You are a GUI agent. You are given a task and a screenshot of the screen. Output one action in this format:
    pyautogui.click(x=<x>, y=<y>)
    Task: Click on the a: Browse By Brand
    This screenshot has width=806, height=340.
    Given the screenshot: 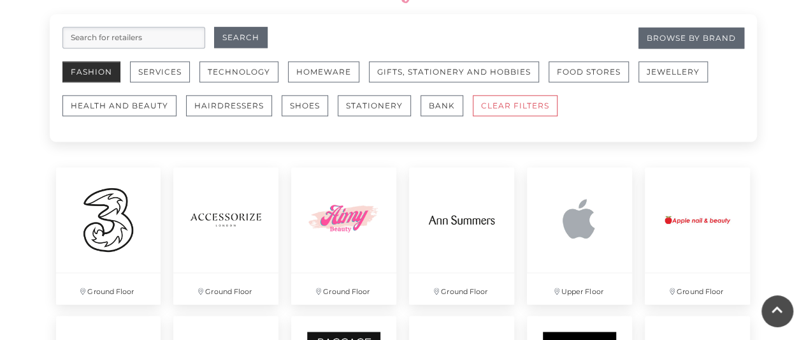 What is the action you would take?
    pyautogui.click(x=692, y=38)
    